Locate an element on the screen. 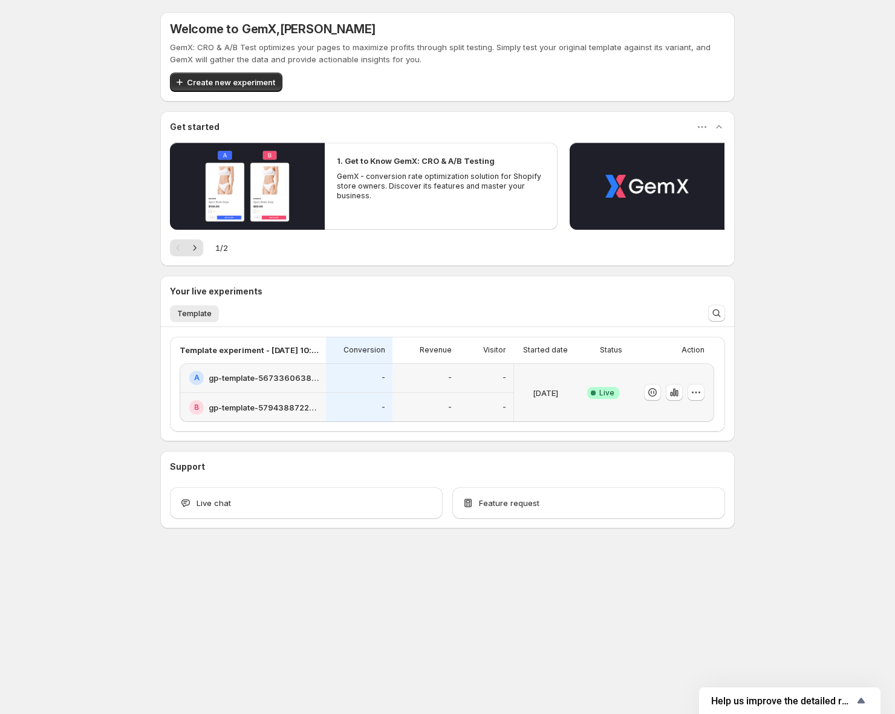 The image size is (895, 714). h2: B is located at coordinates (197, 408).